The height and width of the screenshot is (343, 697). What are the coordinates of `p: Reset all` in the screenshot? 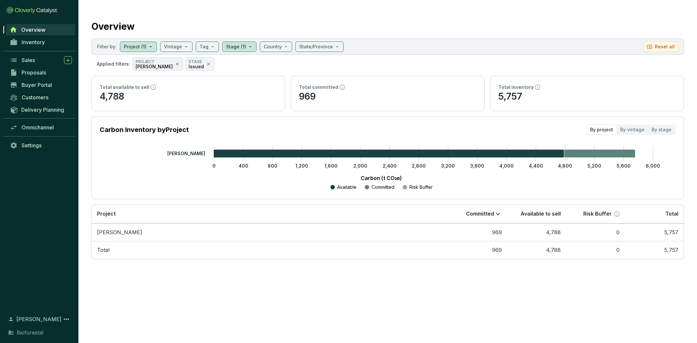 It's located at (665, 47).